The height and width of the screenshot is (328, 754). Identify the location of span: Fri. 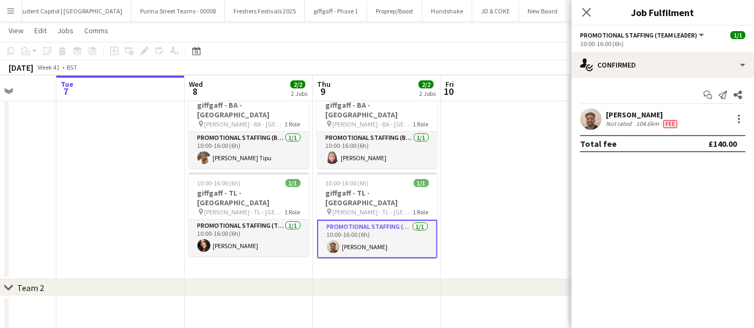
(450, 84).